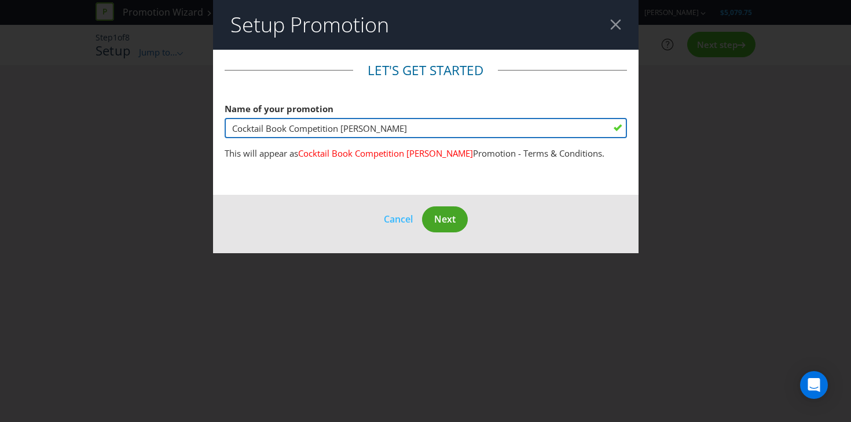 This screenshot has height=422, width=851. Describe the element at coordinates (310, 25) in the screenshot. I see `h2: Setup Promotion` at that location.